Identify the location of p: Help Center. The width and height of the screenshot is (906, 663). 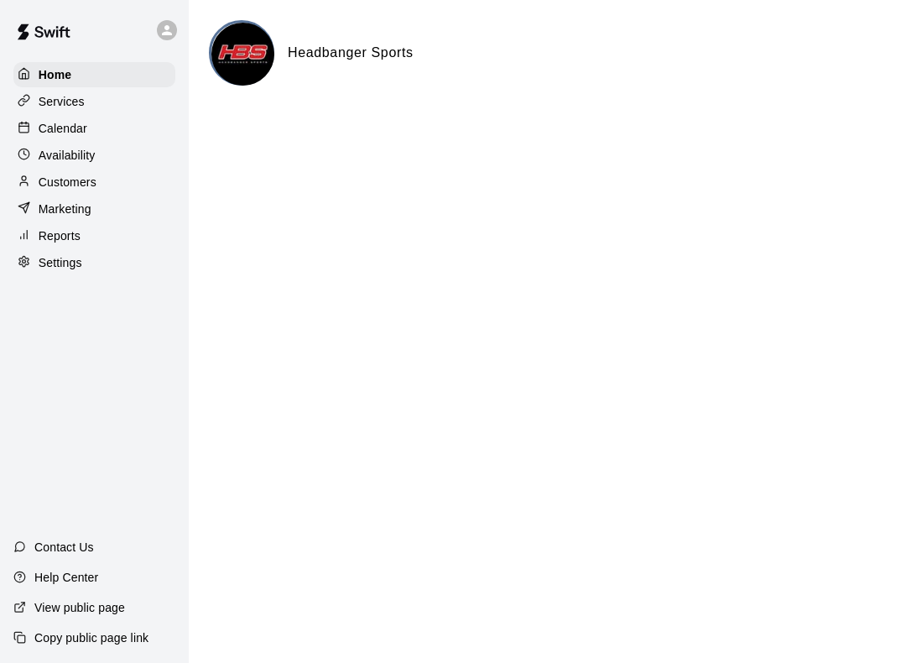
(66, 577).